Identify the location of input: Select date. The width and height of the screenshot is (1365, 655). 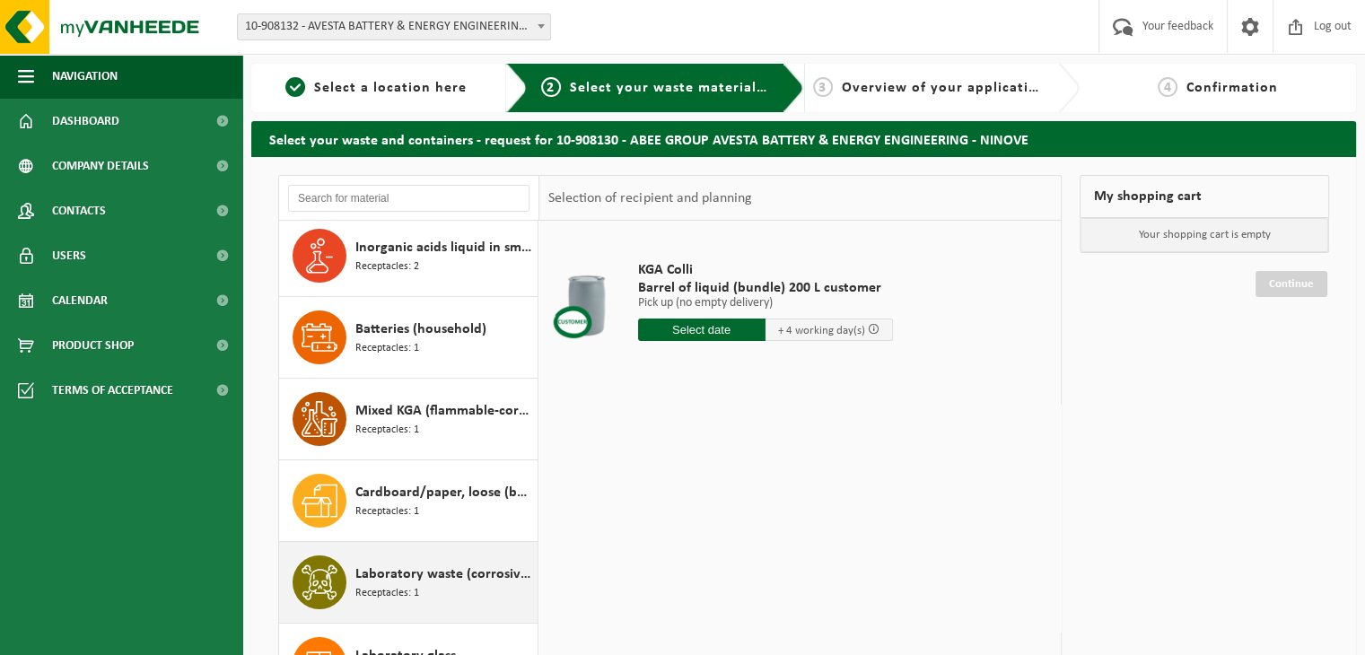
(702, 329).